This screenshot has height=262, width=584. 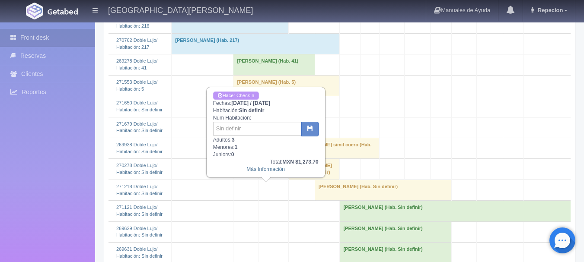 I want to click on a: Más Información, so click(x=265, y=169).